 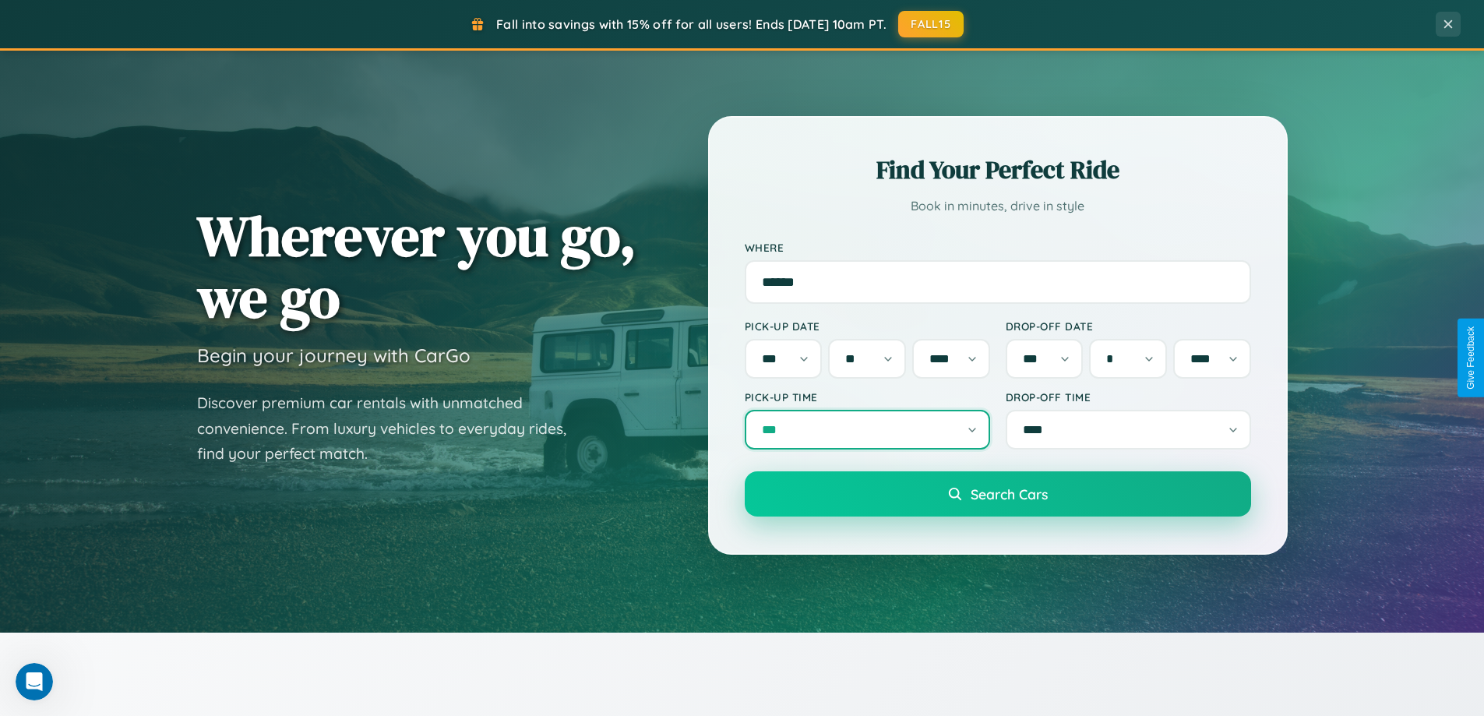 What do you see at coordinates (1128, 326) in the screenshot?
I see `label: Drop-off Date` at bounding box center [1128, 326].